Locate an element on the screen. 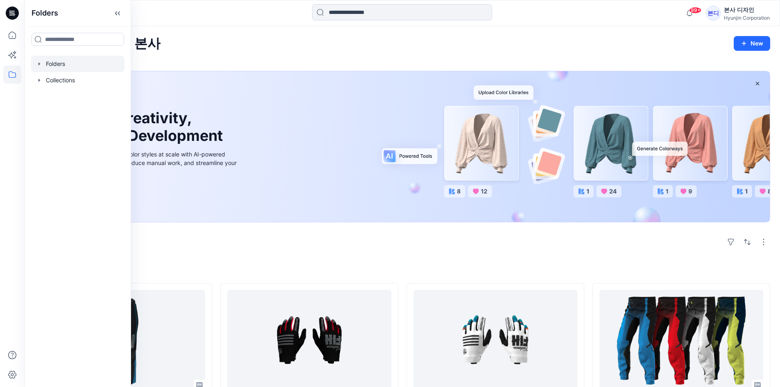  button: New is located at coordinates (752, 43).